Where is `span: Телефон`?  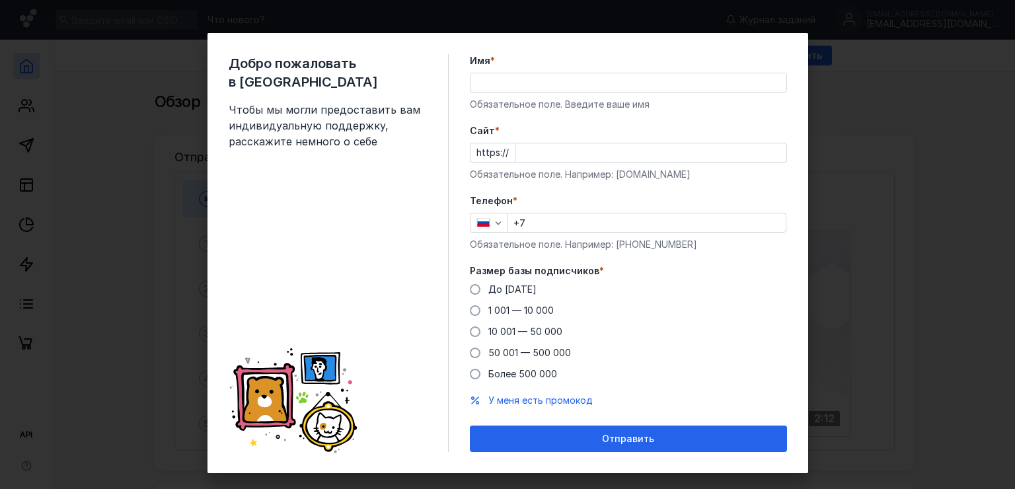 span: Телефон is located at coordinates (491, 201).